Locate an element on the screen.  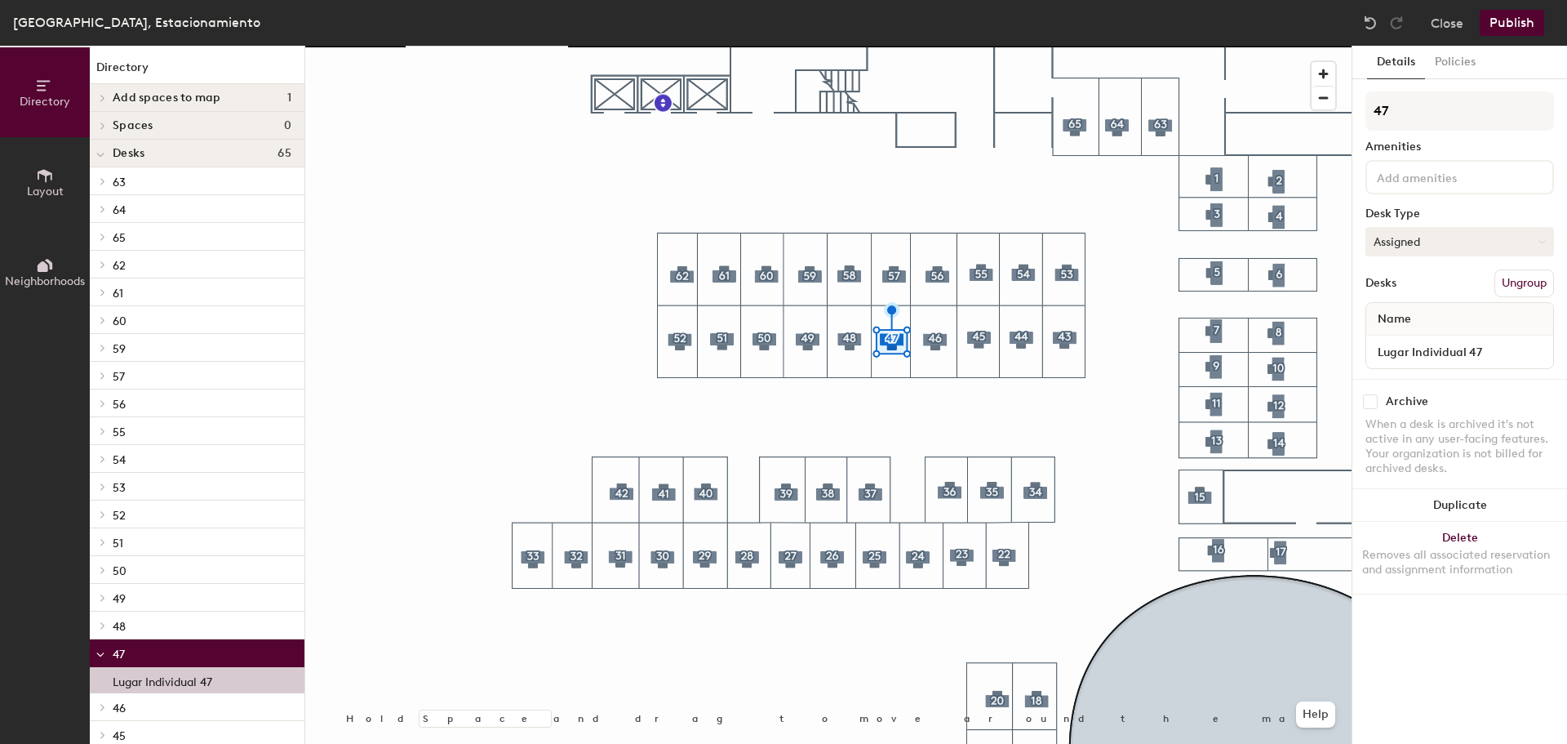
p: Lugar Individual 47 is located at coordinates (162, 679).